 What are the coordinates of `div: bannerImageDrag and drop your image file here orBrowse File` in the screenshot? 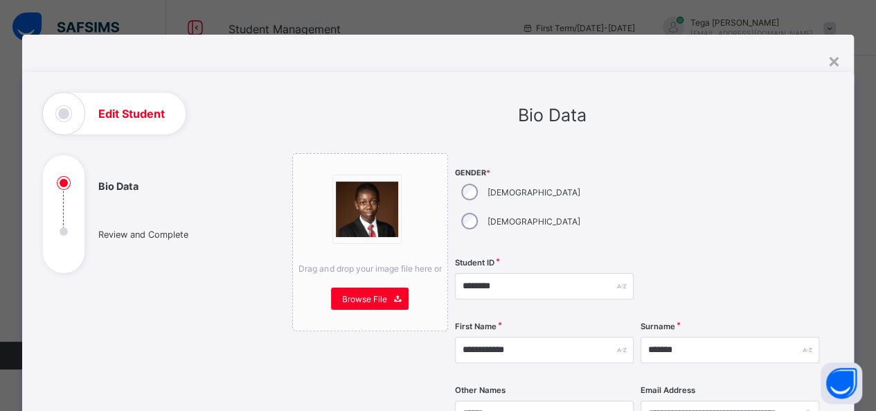 It's located at (370, 242).